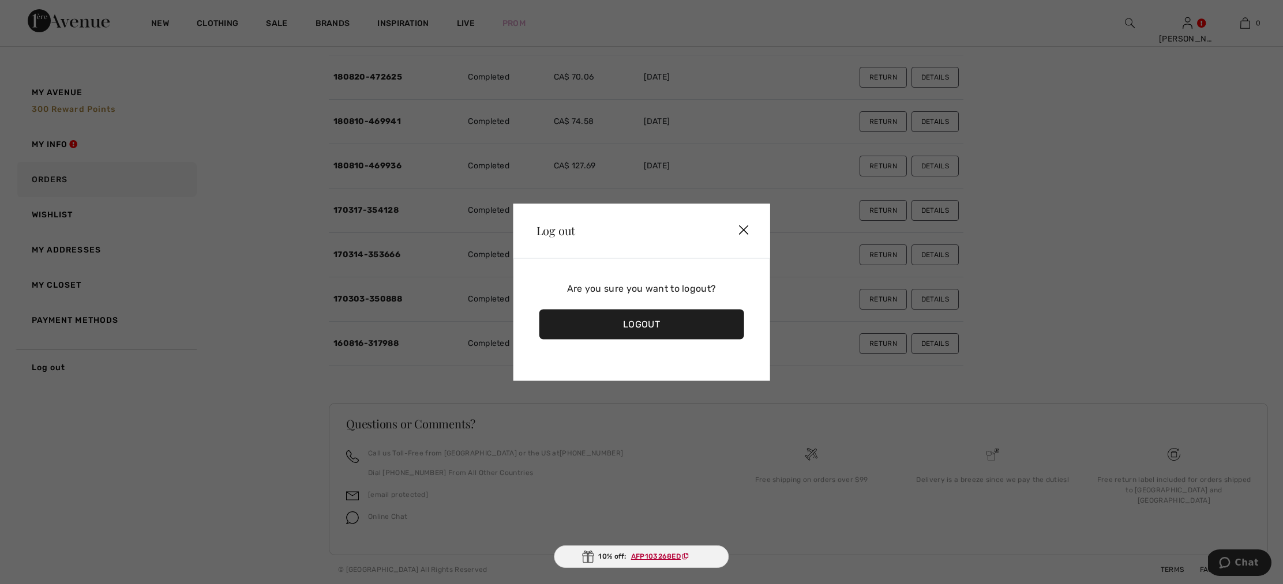 This screenshot has width=1283, height=584. What do you see at coordinates (39, 13) in the screenshot?
I see `span: Chat` at bounding box center [39, 13].